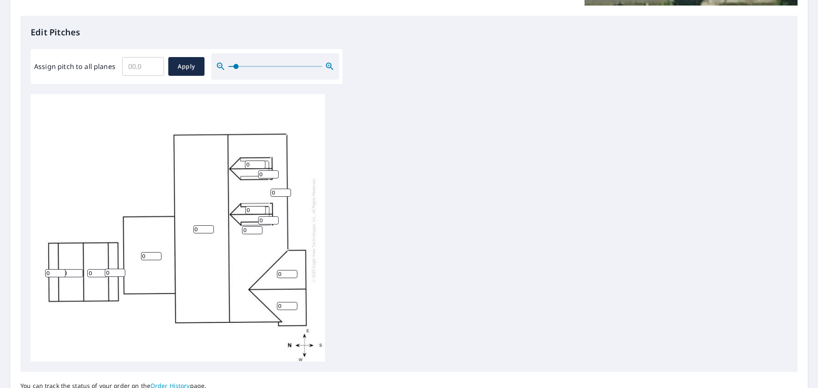  Describe the element at coordinates (143, 66) in the screenshot. I see `input: 00.0` at that location.